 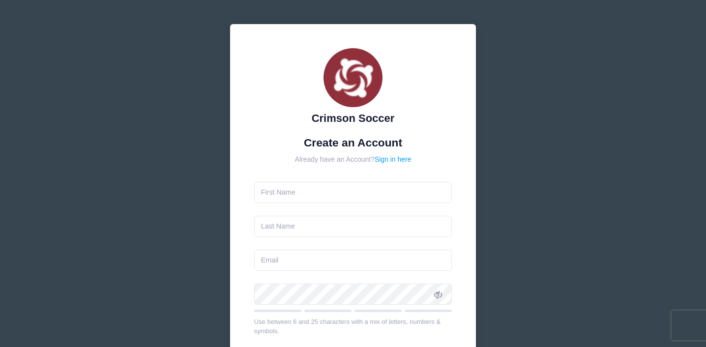 What do you see at coordinates (393, 159) in the screenshot?
I see `a: Sign in here` at bounding box center [393, 159].